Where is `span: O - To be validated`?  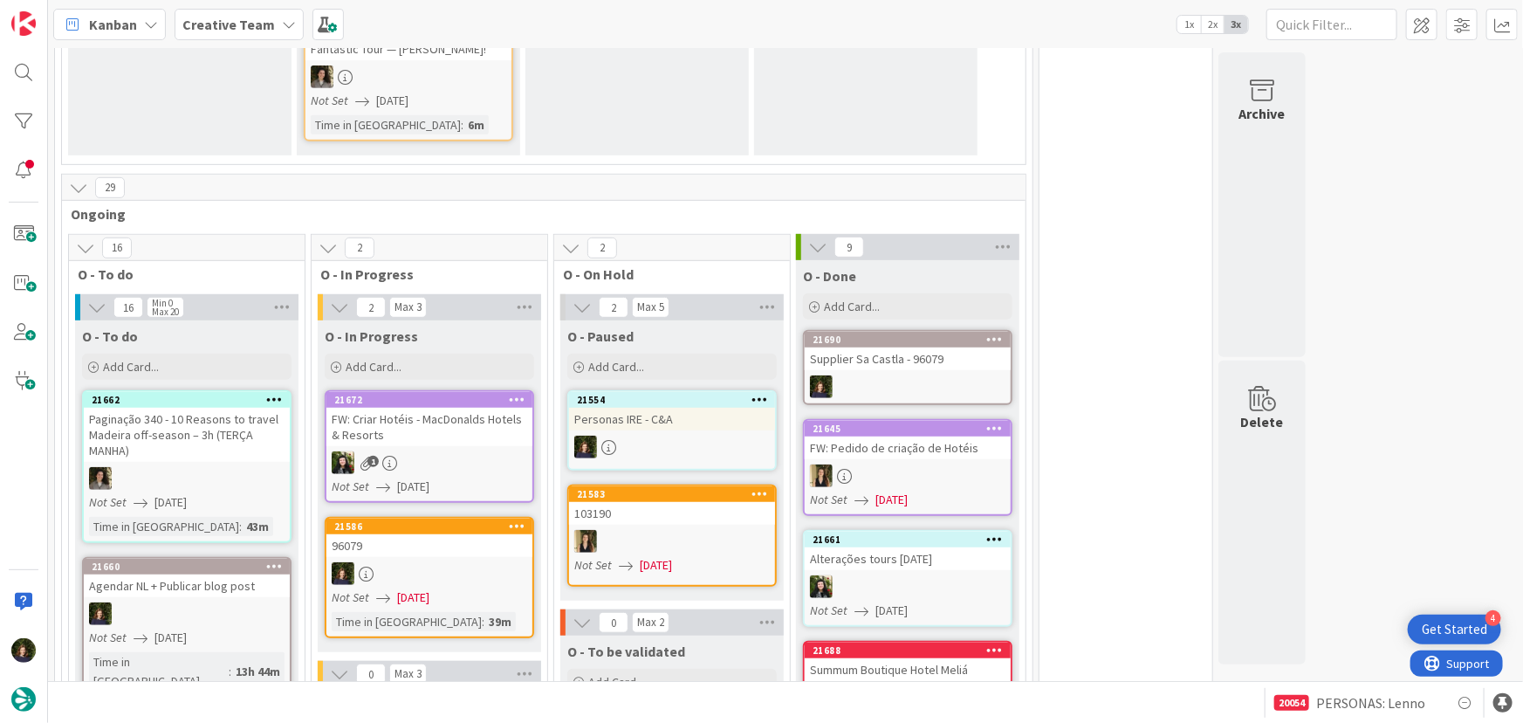 span: O - To be validated is located at coordinates (626, 651).